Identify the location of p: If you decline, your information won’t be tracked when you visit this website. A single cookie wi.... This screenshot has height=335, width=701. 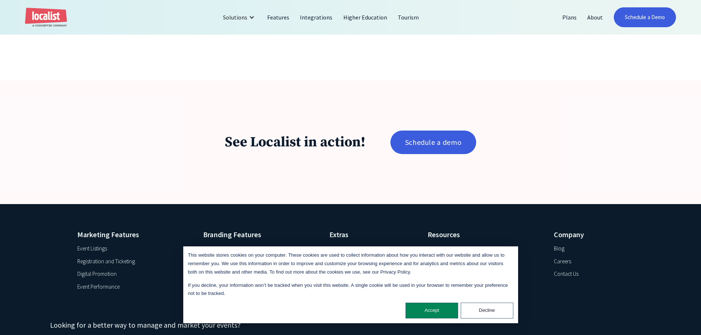
(351, 290).